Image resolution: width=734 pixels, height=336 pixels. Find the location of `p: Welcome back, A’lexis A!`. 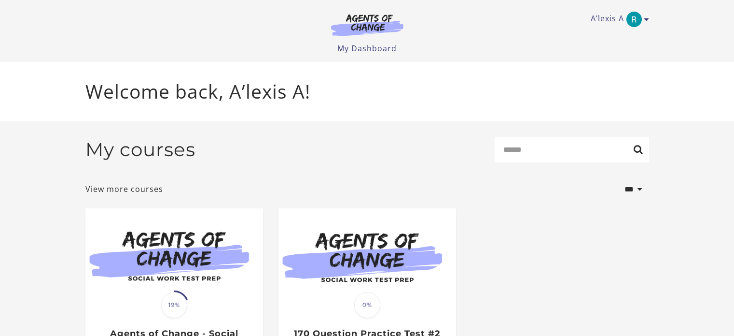

p: Welcome back, A’lexis A! is located at coordinates (367, 91).